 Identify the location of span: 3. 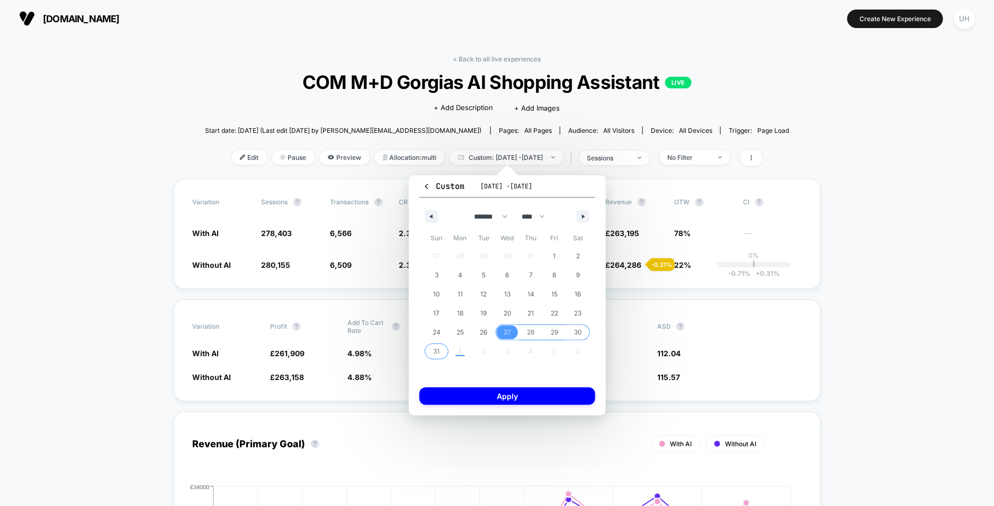
(436, 275).